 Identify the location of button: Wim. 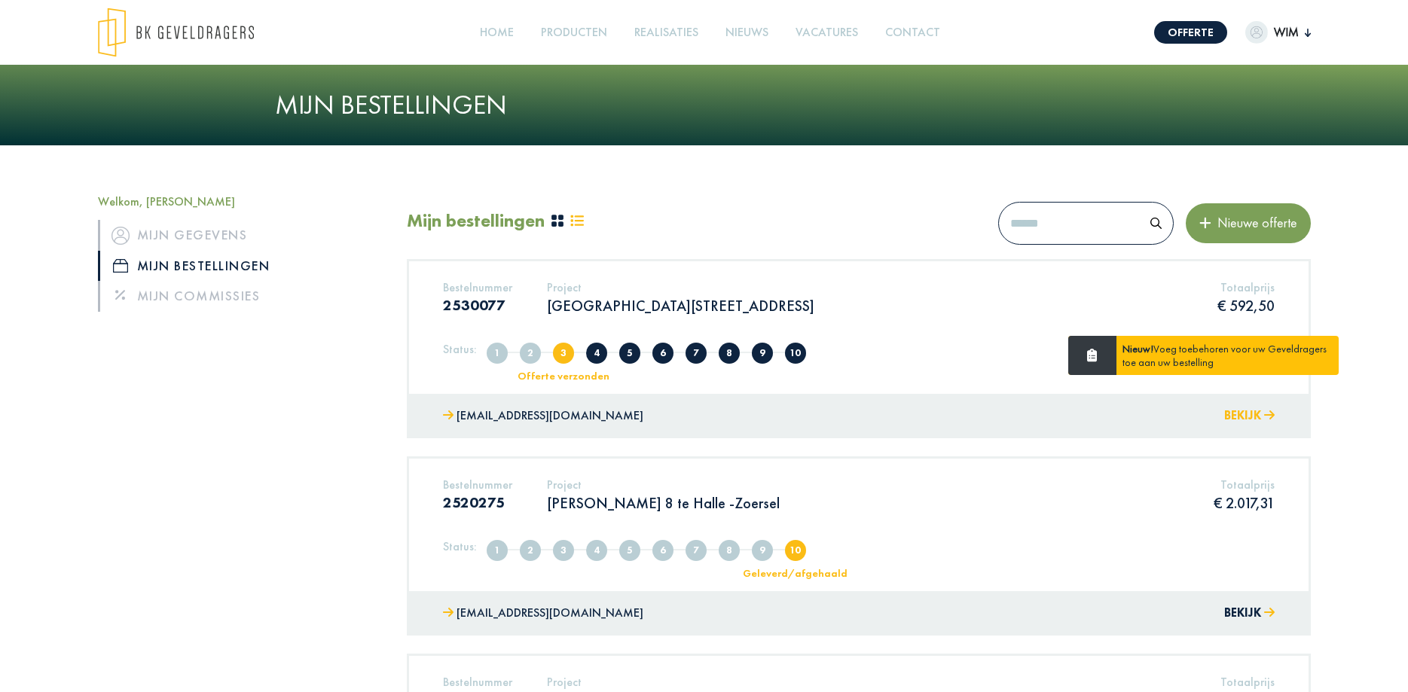
(1278, 32).